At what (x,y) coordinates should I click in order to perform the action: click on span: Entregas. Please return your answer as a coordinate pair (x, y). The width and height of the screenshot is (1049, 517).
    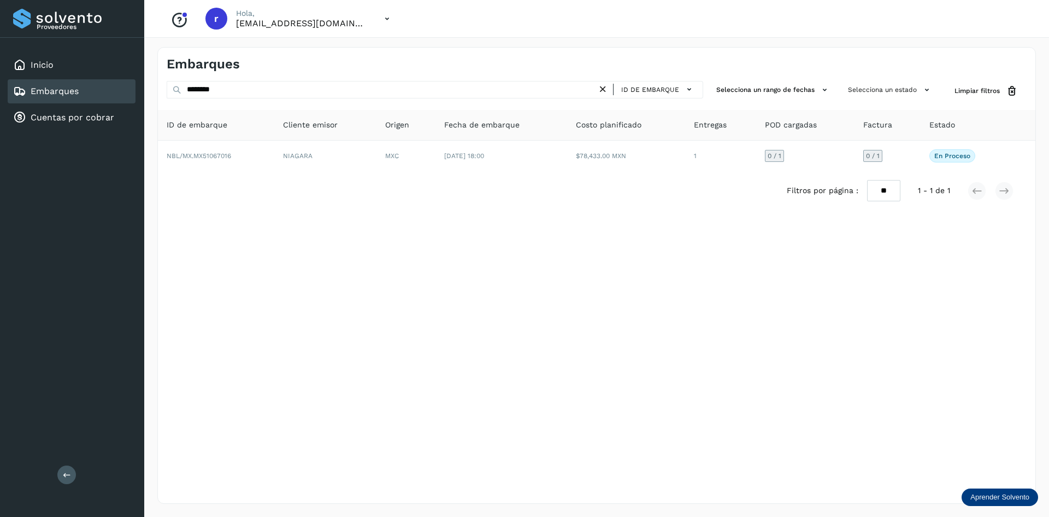
    Looking at the image, I should click on (711, 125).